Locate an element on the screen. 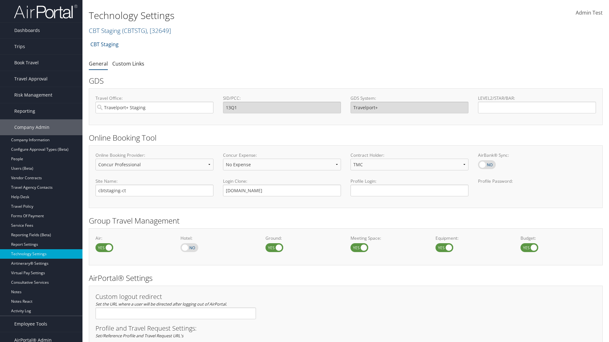 This screenshot has width=609, height=342. h2: AirPortal® Settings is located at coordinates (345, 278).